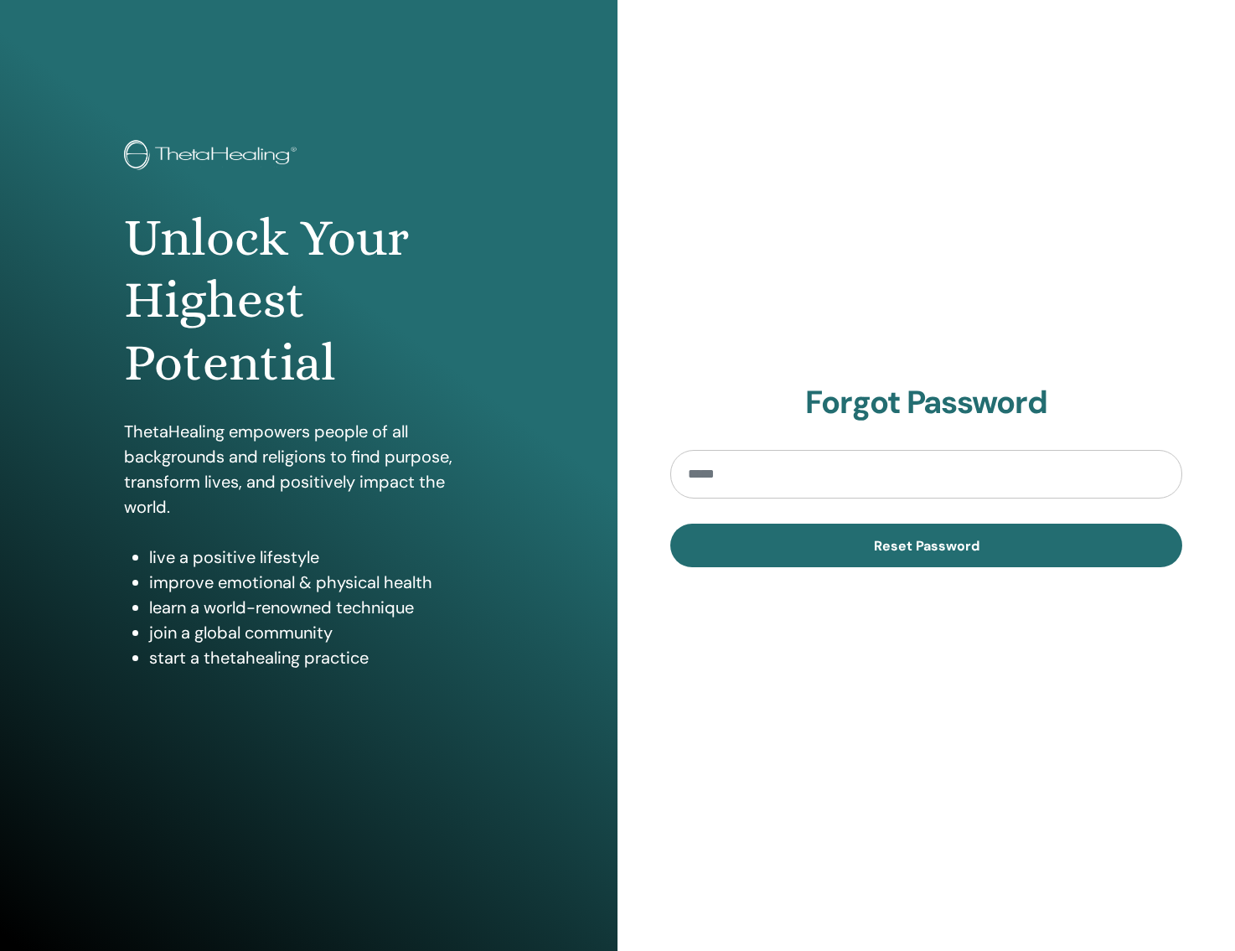 The width and height of the screenshot is (1235, 951). What do you see at coordinates (927, 545) in the screenshot?
I see `span: Reset Password` at bounding box center [927, 545].